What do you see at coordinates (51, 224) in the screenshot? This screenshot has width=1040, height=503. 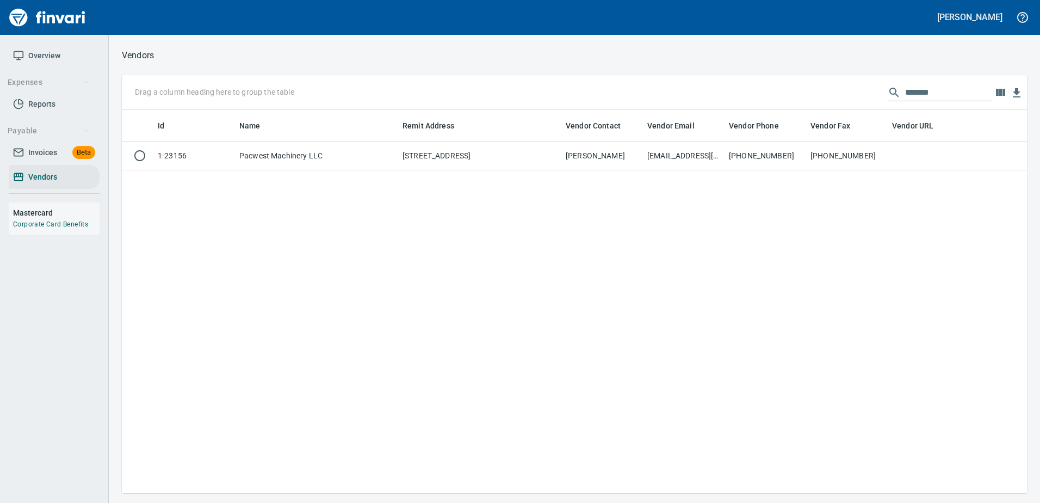 I see `a: Corporate Card Benefits` at bounding box center [51, 224].